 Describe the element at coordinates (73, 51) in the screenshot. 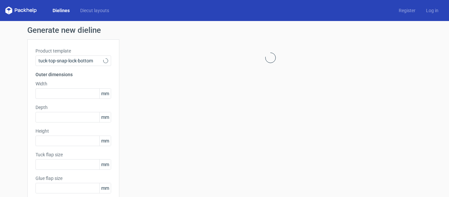

I see `label: Product template` at that location.